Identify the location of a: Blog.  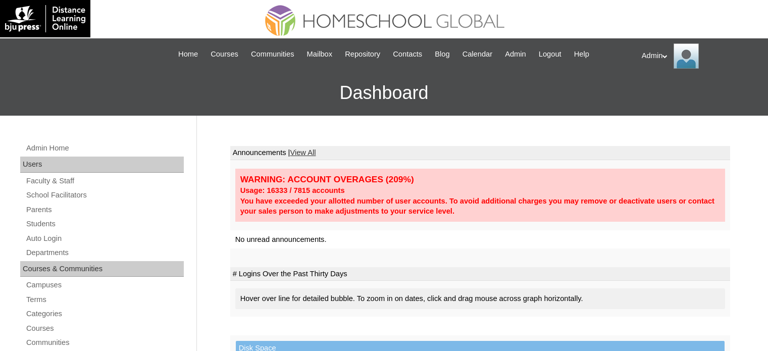
(442, 54).